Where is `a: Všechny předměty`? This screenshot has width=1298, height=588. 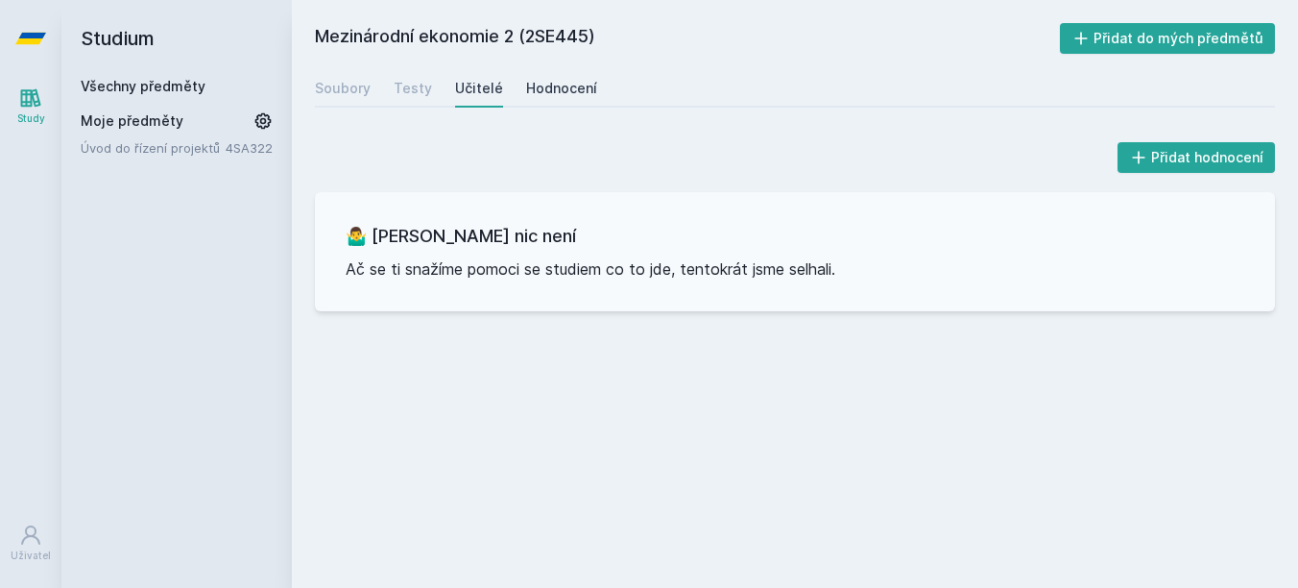
a: Všechny předměty is located at coordinates (143, 85).